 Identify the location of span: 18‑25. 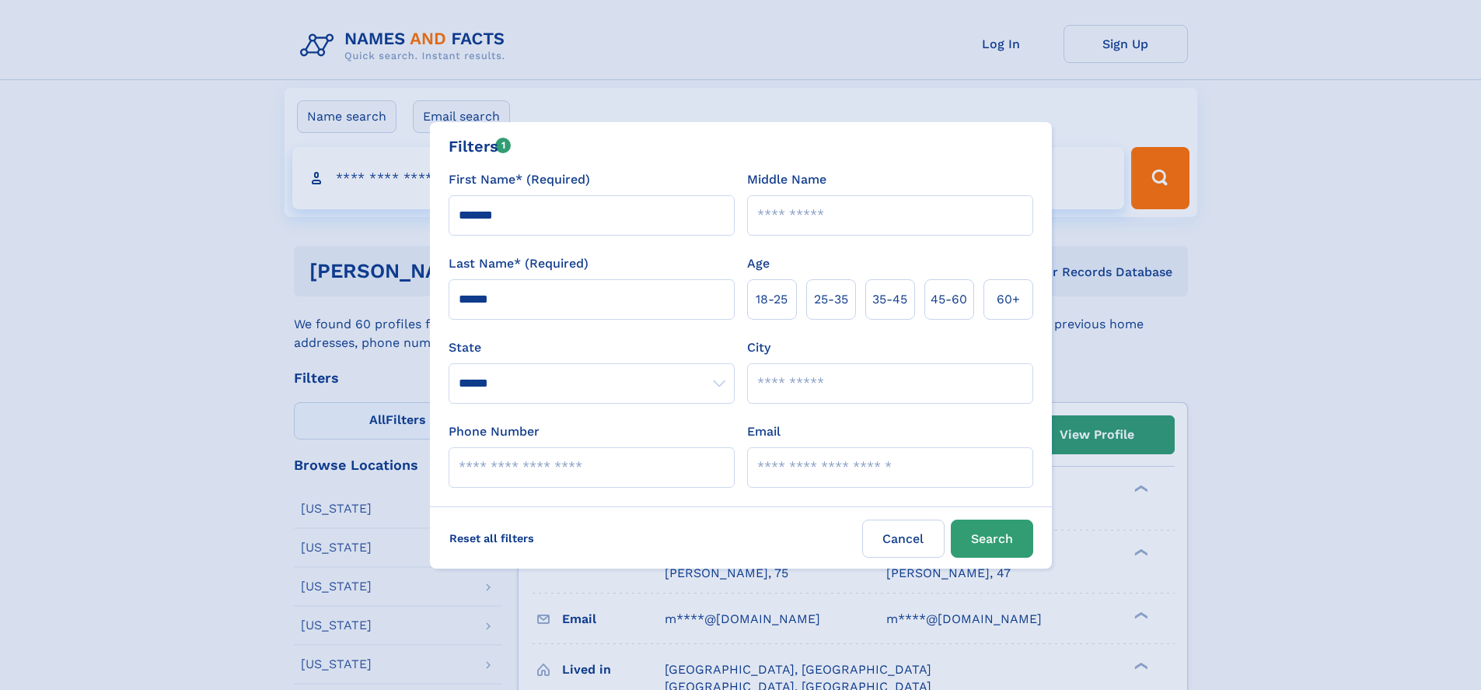
(771, 299).